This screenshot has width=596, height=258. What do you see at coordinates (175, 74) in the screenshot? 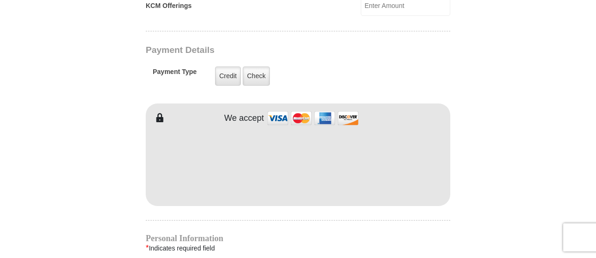
I see `h5: Payment Type` at bounding box center [175, 74].